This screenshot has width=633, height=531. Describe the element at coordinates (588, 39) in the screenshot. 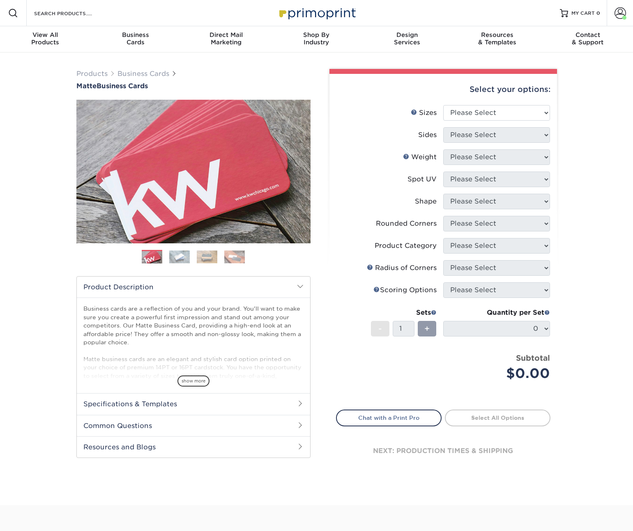

I see `a: Contact& Support` at that location.